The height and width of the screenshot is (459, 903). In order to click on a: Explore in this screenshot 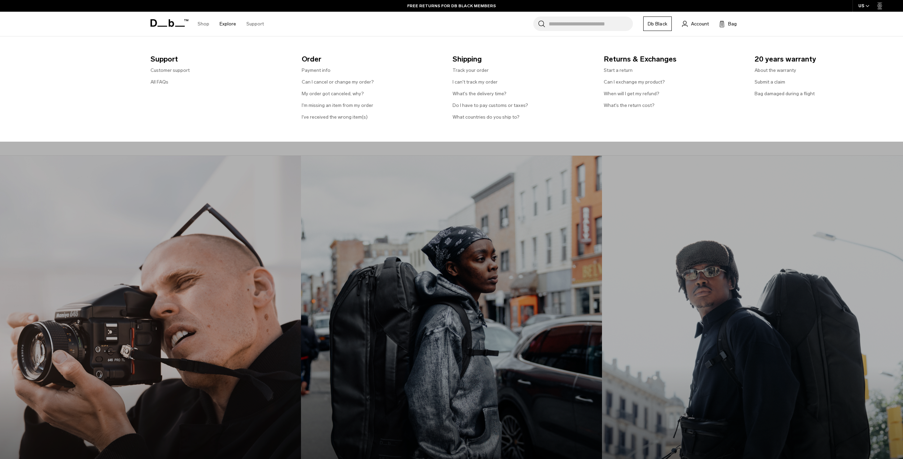, I will do `click(228, 24)`.